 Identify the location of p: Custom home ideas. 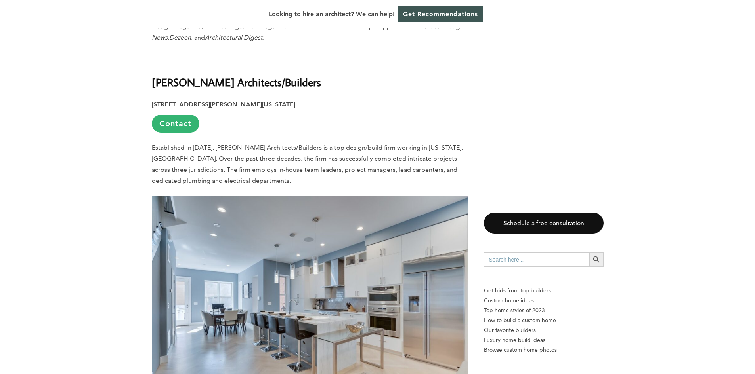
(544, 301).